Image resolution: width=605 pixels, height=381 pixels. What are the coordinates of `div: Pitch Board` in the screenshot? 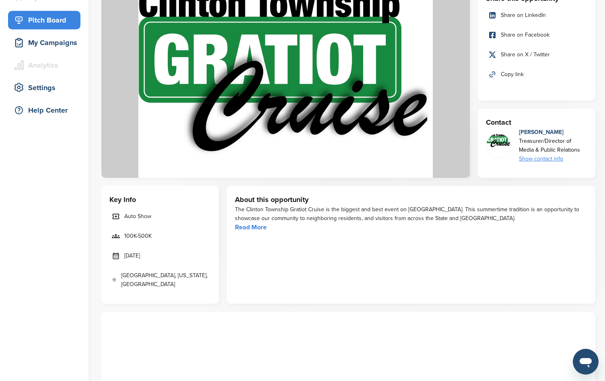 It's located at (46, 20).